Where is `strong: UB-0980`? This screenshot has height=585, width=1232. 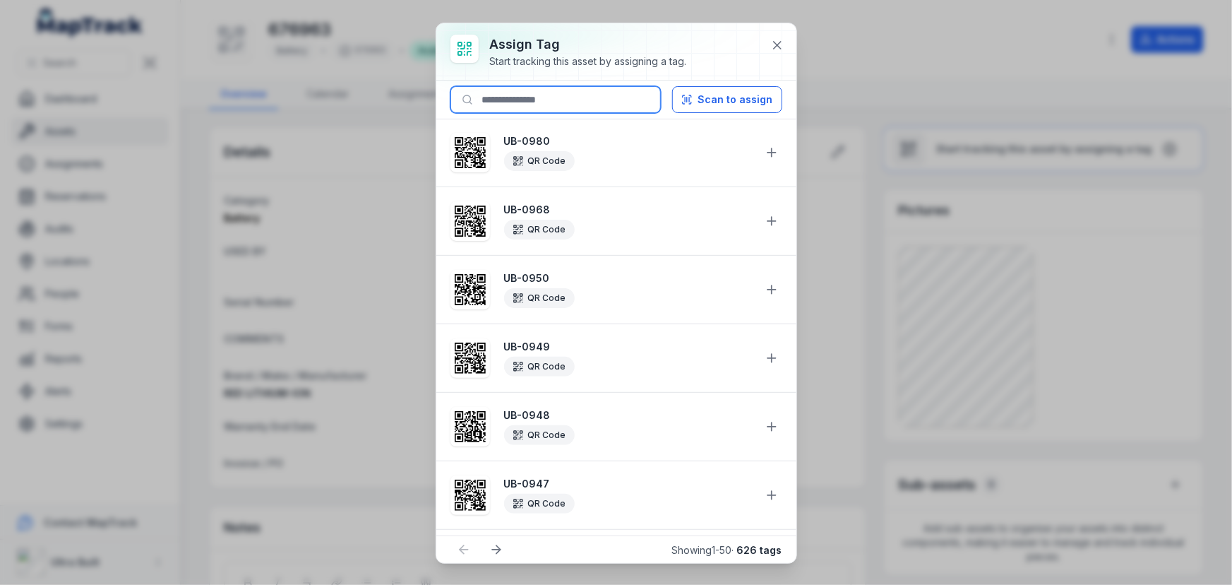 strong: UB-0980 is located at coordinates (628, 141).